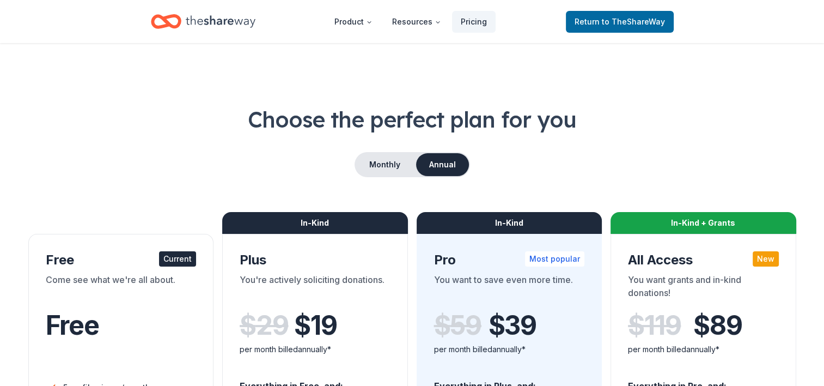 The height and width of the screenshot is (386, 824). I want to click on button: Product, so click(353, 22).